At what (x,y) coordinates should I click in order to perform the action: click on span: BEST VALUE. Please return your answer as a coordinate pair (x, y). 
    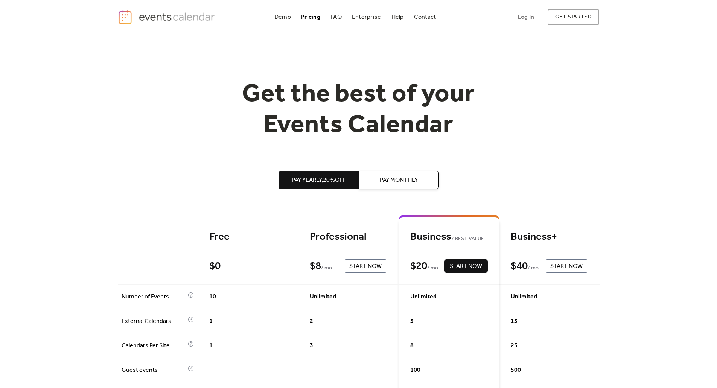
    Looking at the image, I should click on (468, 239).